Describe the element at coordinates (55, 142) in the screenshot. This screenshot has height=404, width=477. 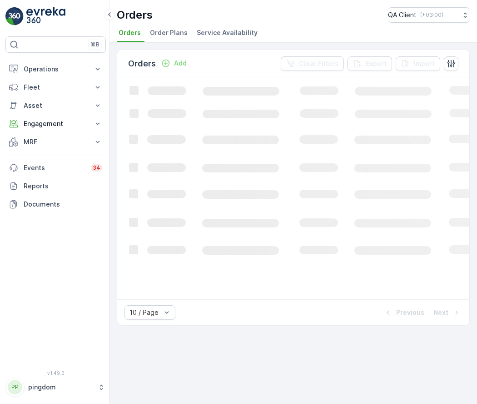
I see `button: MRF` at that location.